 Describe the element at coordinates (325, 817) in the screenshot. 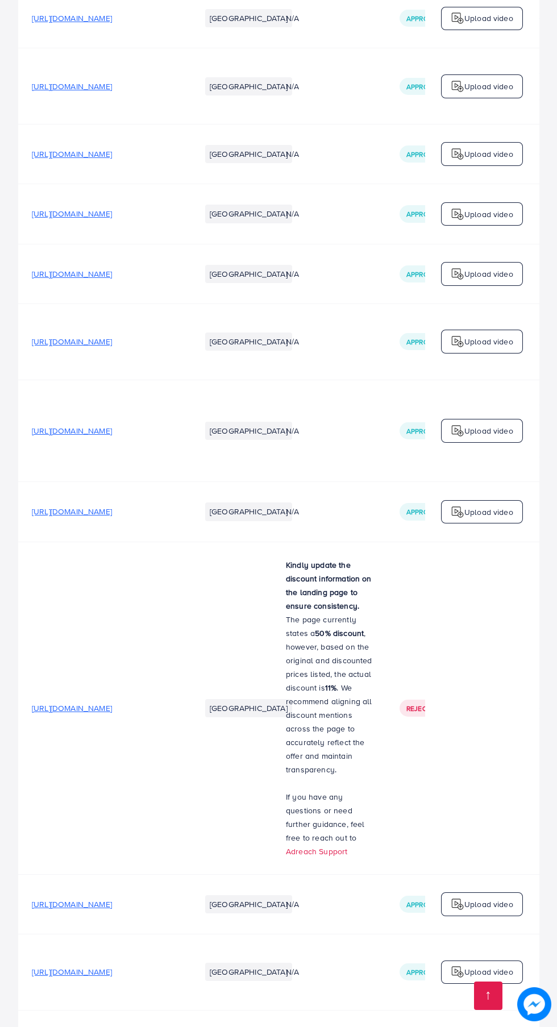

I see `span: If you have any questions or need further guidance, feel free to reach out to` at that location.